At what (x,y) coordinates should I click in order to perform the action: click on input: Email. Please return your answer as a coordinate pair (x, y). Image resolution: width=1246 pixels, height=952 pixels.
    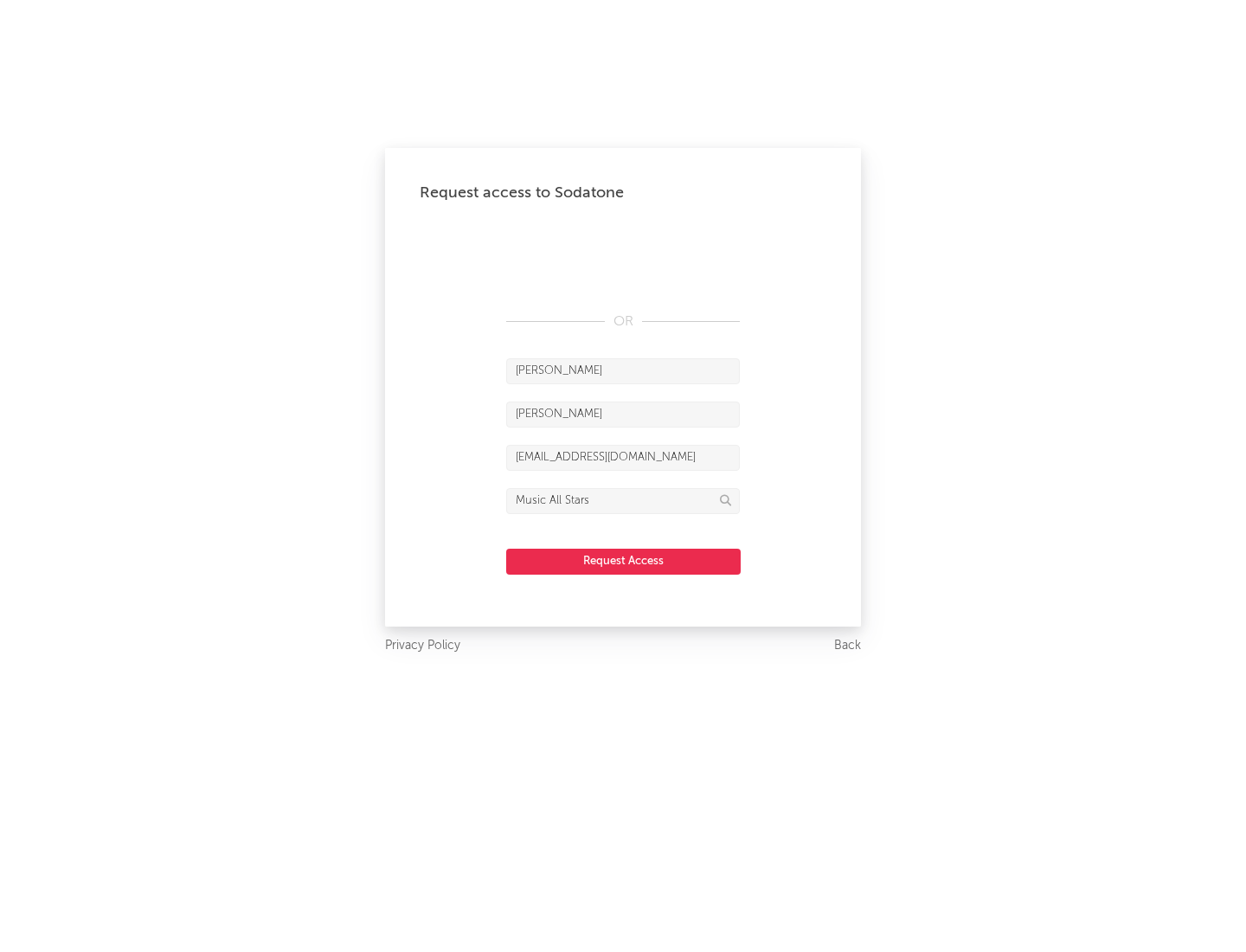
    Looking at the image, I should click on (623, 458).